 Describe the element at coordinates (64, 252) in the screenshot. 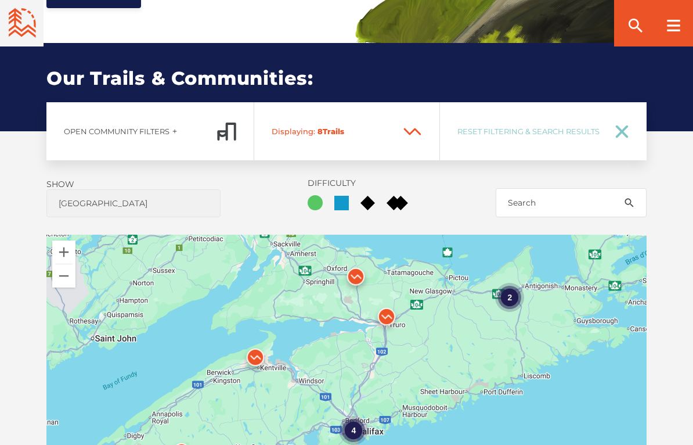

I see `button: Zoom in` at that location.